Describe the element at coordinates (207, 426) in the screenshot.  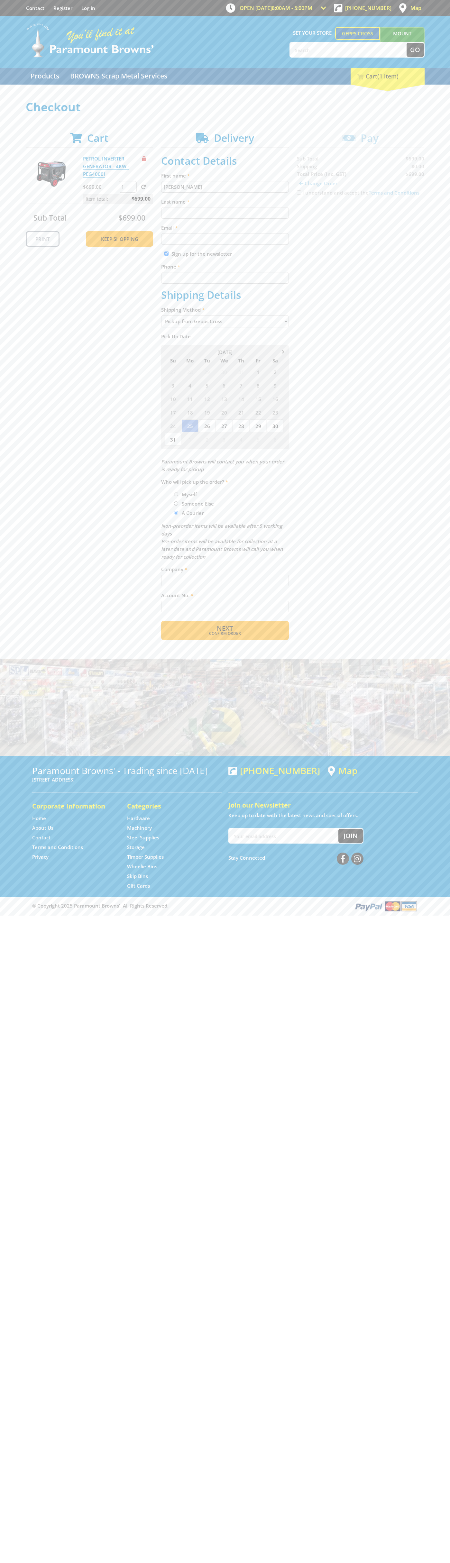
I see `span: 26` at that location.